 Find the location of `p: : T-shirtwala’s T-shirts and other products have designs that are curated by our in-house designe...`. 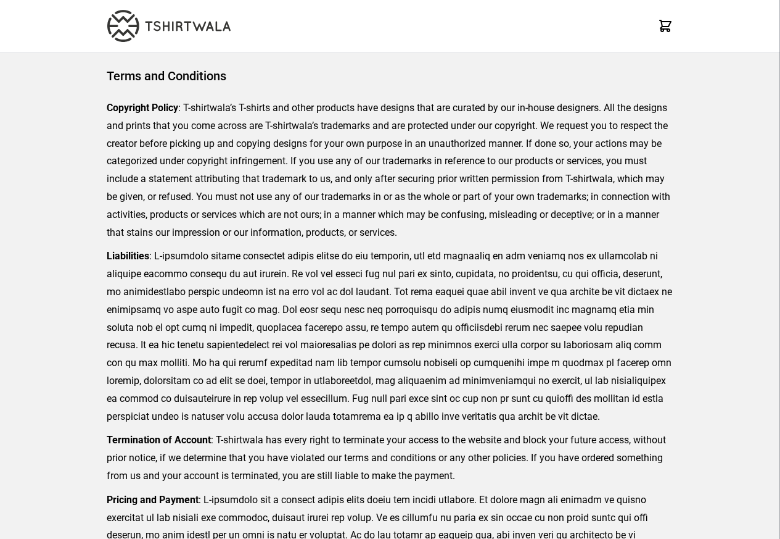

p: : T-shirtwala’s T-shirts and other products have designs that are curated by our in-house designe... is located at coordinates (390, 170).